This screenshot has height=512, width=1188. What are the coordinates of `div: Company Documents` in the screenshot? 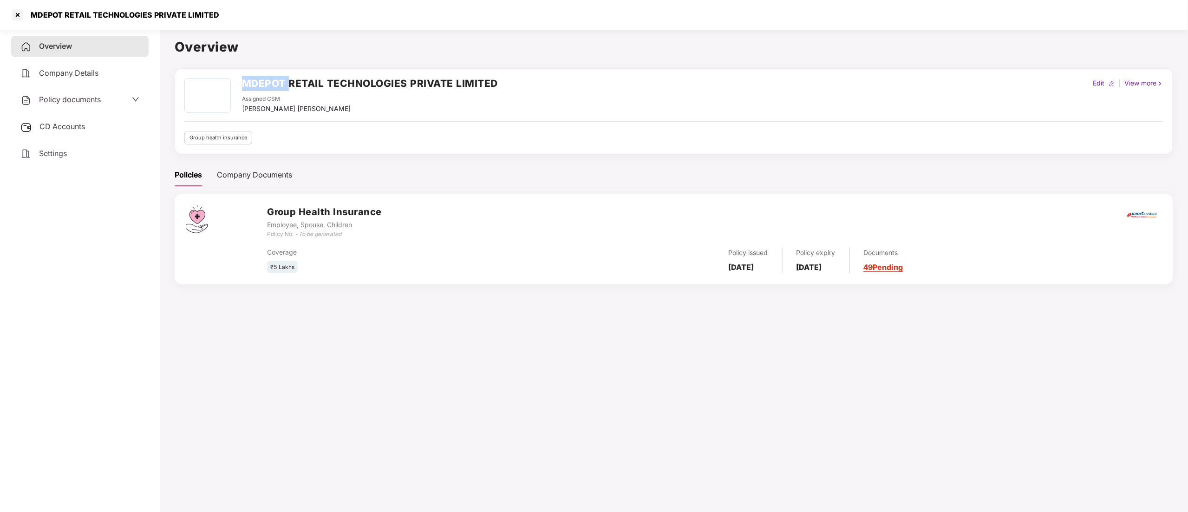 It's located at (254, 175).